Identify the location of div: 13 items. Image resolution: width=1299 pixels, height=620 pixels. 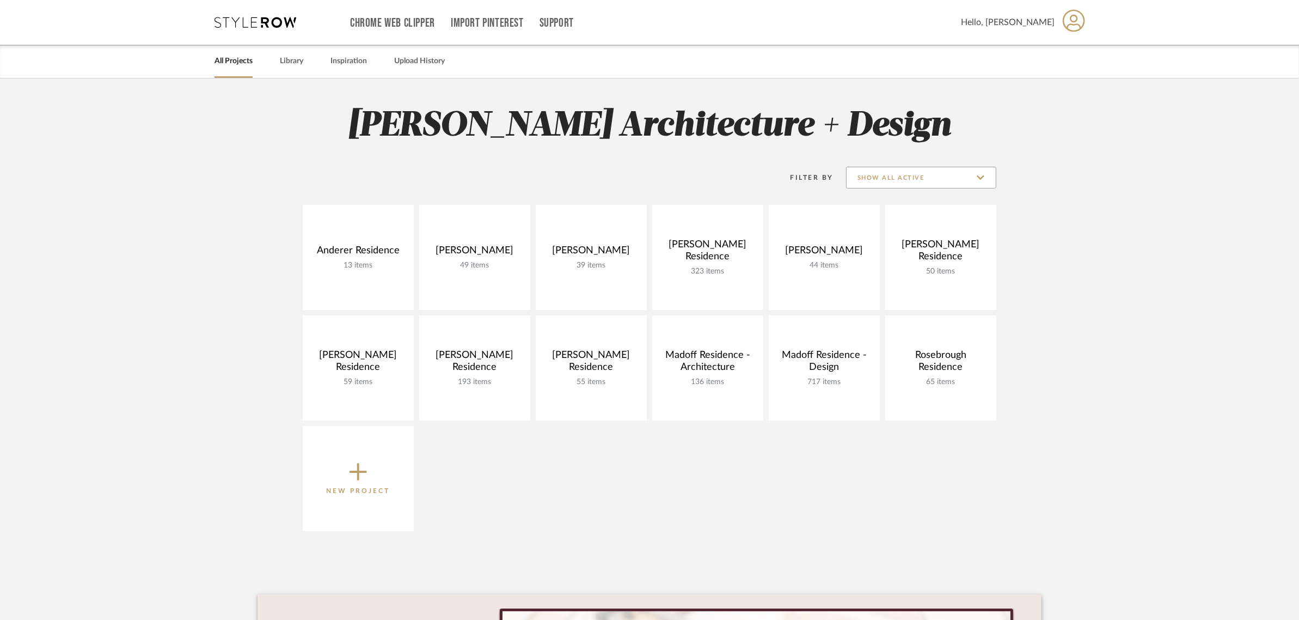
(358, 265).